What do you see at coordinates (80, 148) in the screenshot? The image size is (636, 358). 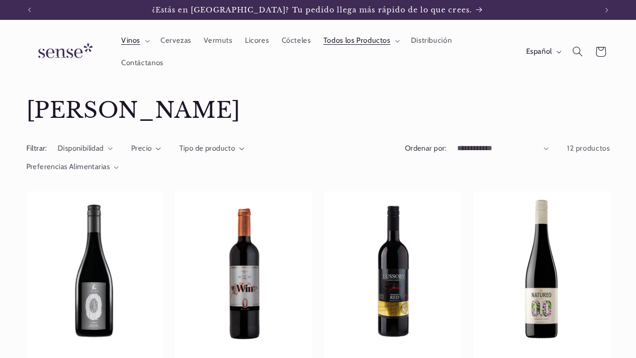 I see `span: Disponibilidad` at bounding box center [80, 148].